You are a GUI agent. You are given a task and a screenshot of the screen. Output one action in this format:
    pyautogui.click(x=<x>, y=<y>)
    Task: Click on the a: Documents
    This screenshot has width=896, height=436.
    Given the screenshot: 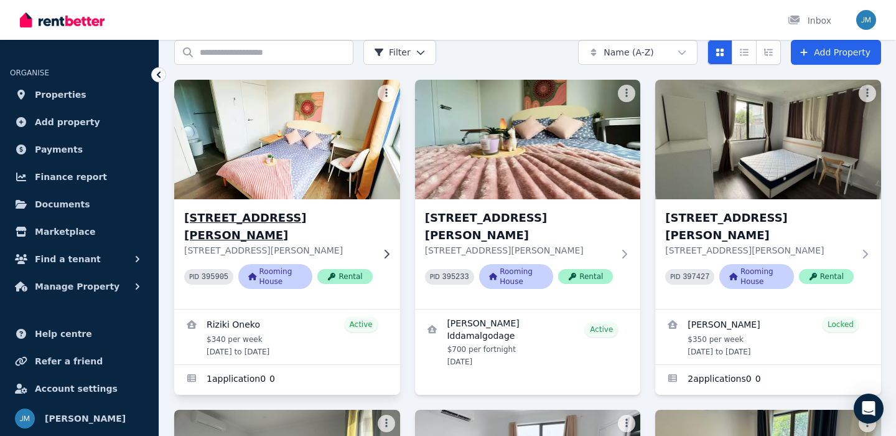 What is the action you would take?
    pyautogui.click(x=79, y=204)
    